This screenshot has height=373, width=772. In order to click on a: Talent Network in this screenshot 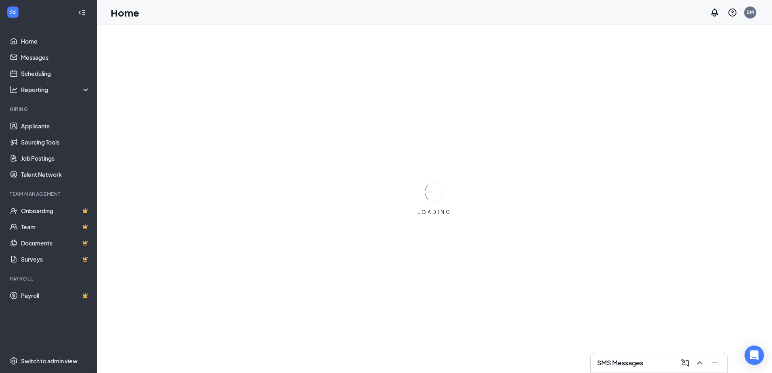, I will do `click(55, 174)`.